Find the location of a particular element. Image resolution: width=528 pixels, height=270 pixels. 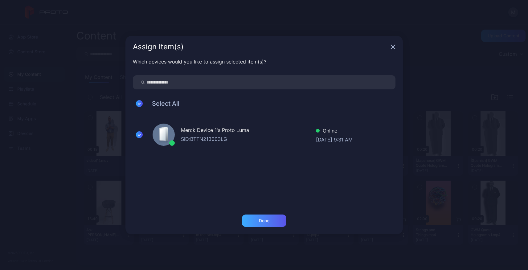

div: Online is located at coordinates (334, 131).